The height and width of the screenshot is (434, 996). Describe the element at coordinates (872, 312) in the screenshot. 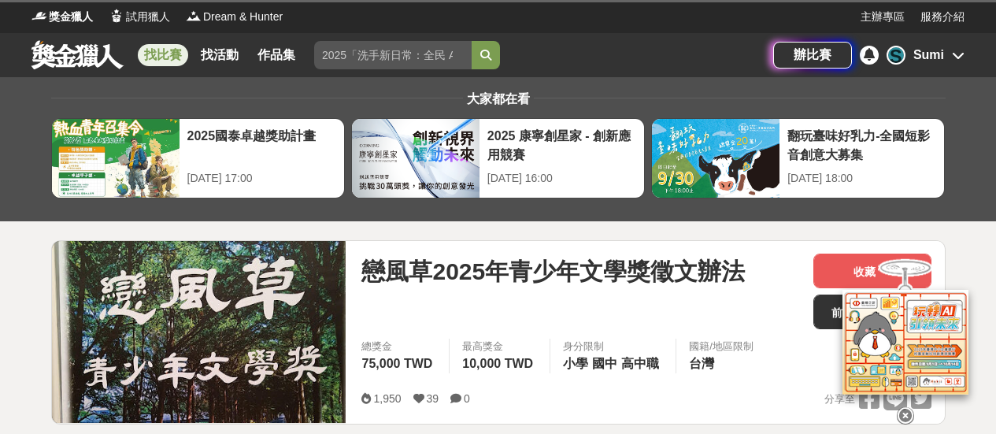

I see `a: 前往比賽網站` at that location.